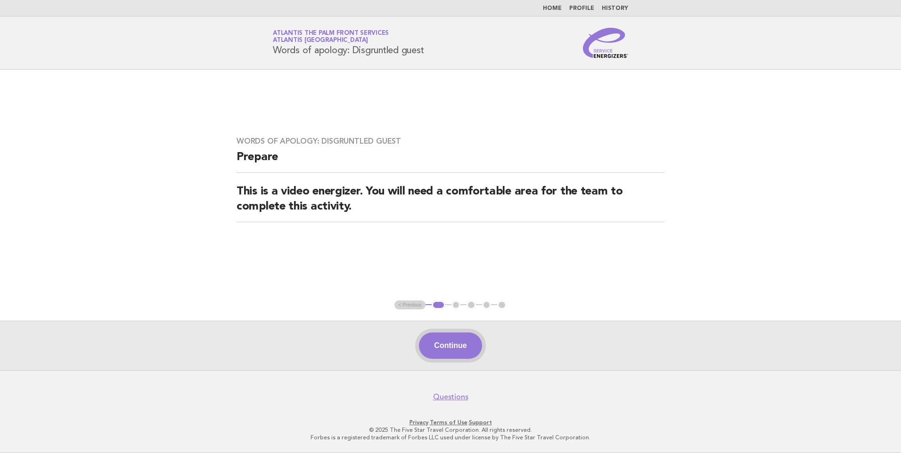 This screenshot has height=453, width=901. Describe the element at coordinates (450, 141) in the screenshot. I see `h3: Words of apology: Disgruntled guest` at that location.